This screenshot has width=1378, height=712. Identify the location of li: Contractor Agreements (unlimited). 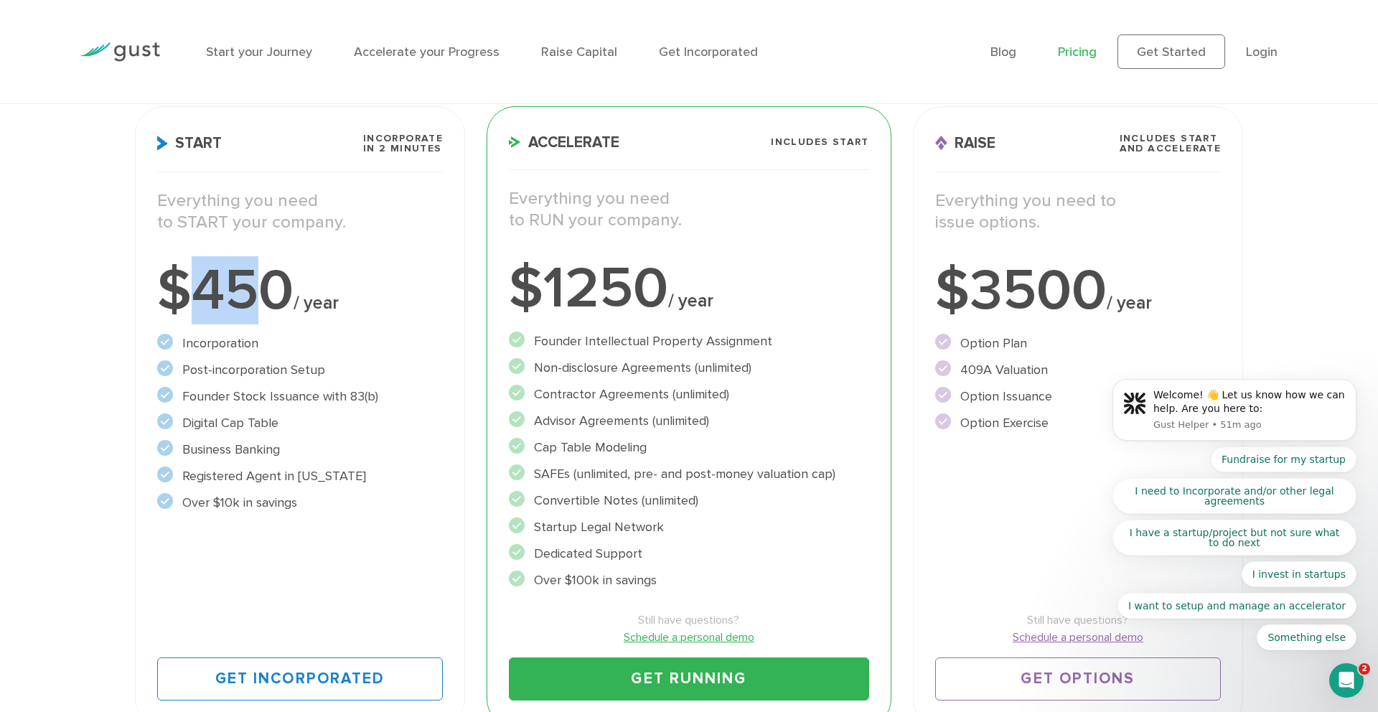
(689, 394).